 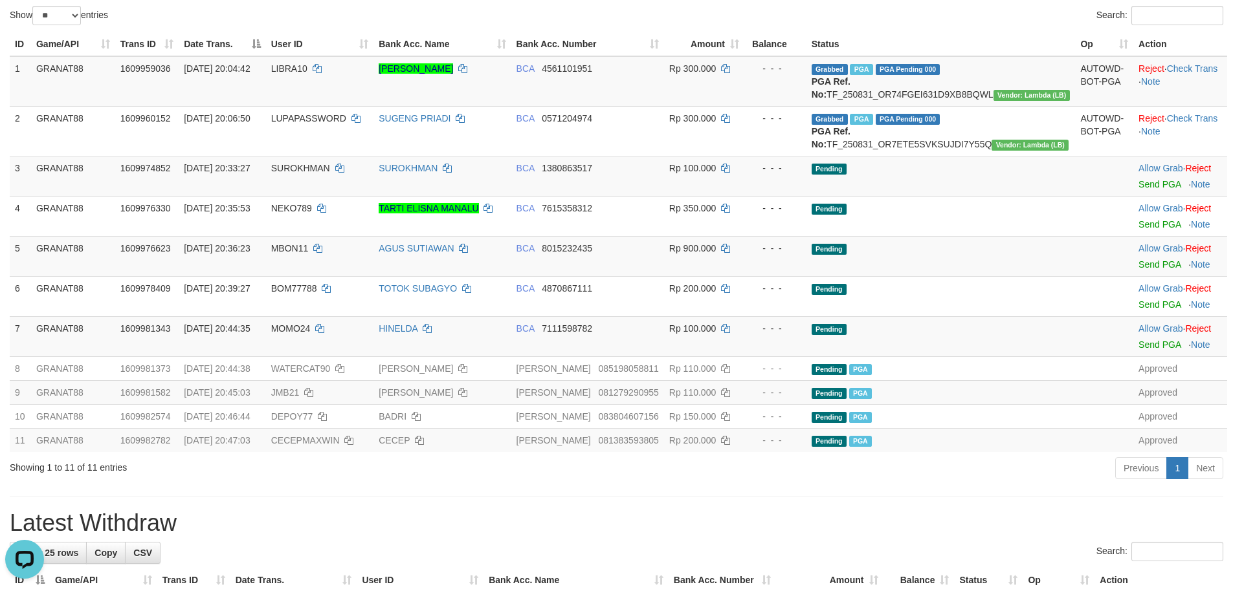 What do you see at coordinates (147, 44) in the screenshot?
I see `th: Trans ID: activate to sort column ascending` at bounding box center [147, 44].